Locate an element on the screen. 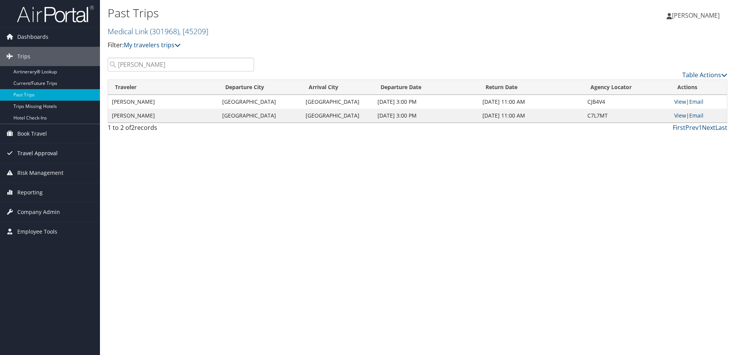 This screenshot has height=355, width=735. a: Medical Link is located at coordinates (158, 31).